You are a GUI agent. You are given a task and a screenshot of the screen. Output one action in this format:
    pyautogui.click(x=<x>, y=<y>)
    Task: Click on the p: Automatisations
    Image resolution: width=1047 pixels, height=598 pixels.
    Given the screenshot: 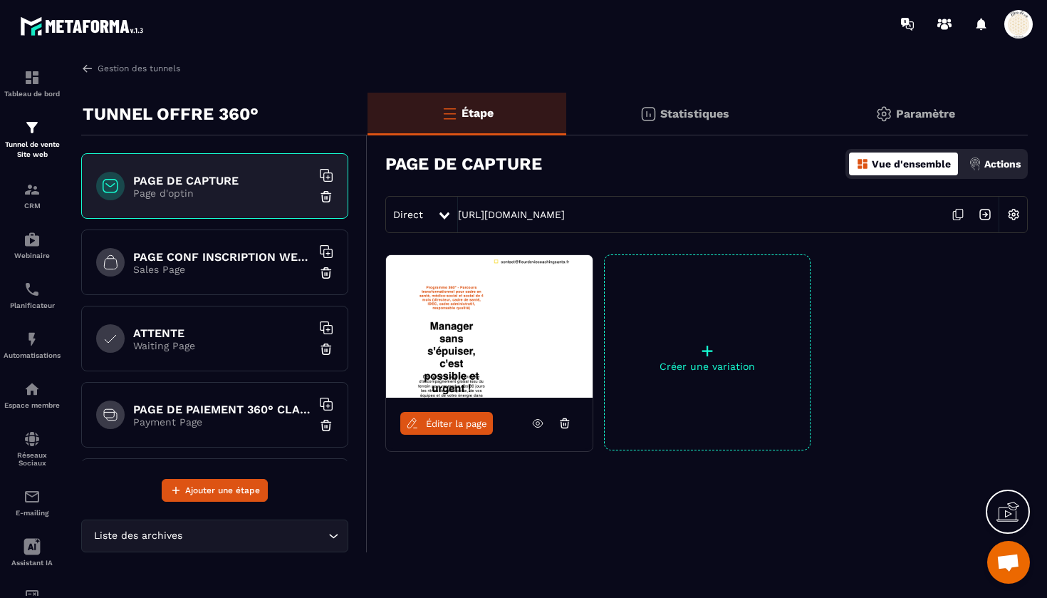 What is the action you would take?
    pyautogui.click(x=32, y=355)
    